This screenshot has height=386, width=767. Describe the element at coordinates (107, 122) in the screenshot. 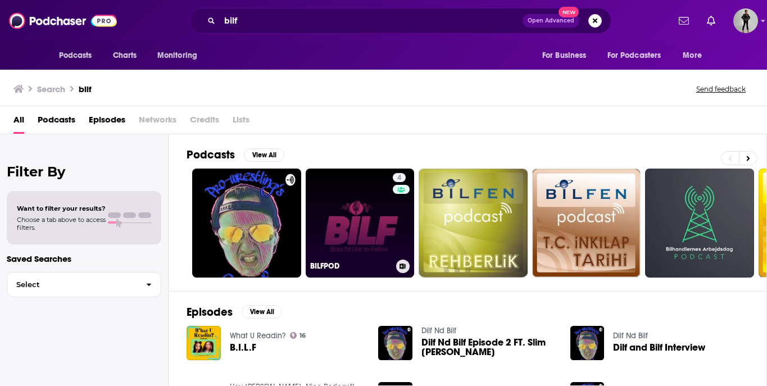

I see `a: Episodes` at that location.